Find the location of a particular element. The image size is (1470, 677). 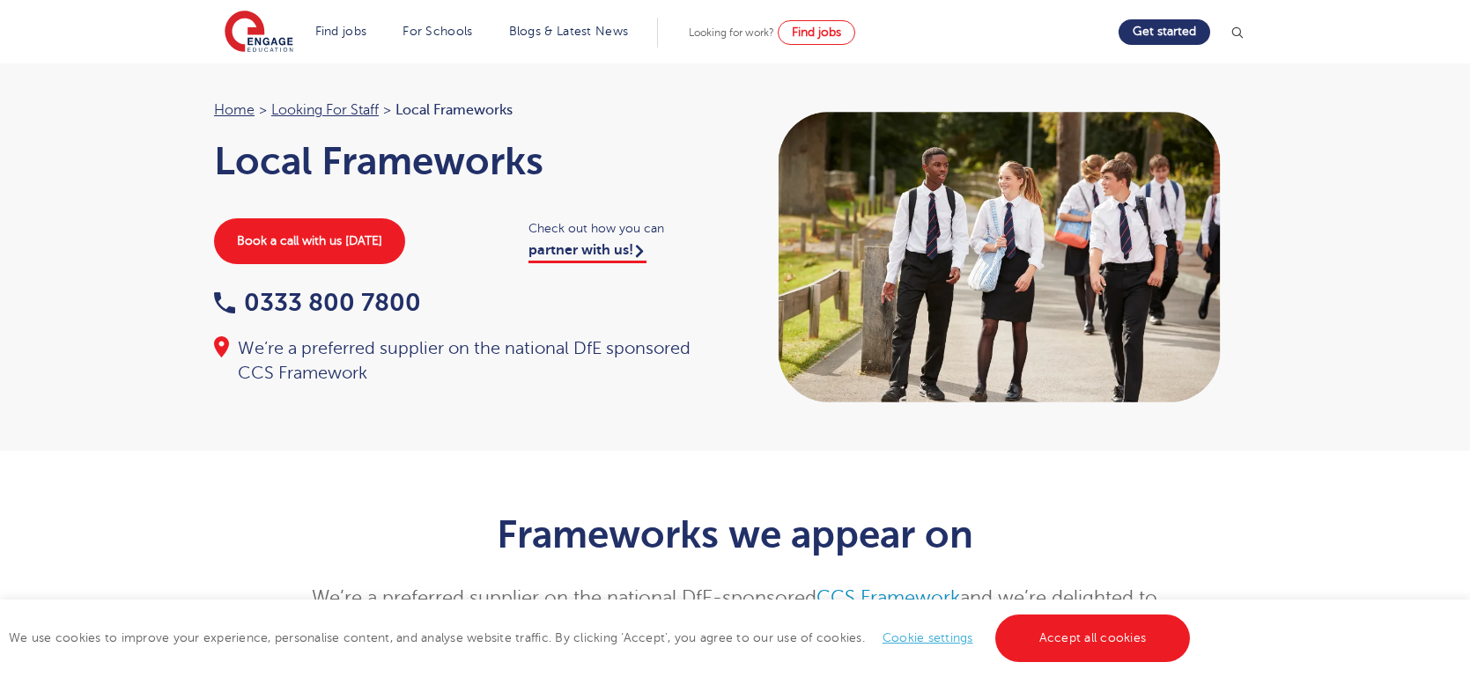

nav: breadcrumb is located at coordinates (466, 110).